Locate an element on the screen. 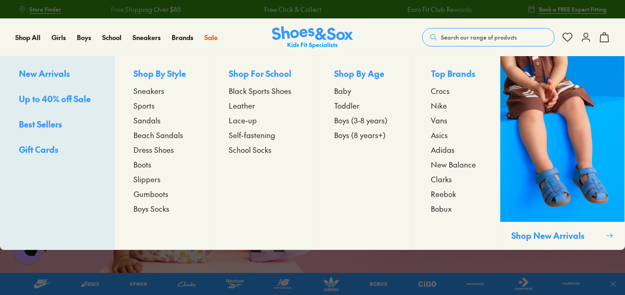  p: Shop New Arrivals is located at coordinates (556, 235).